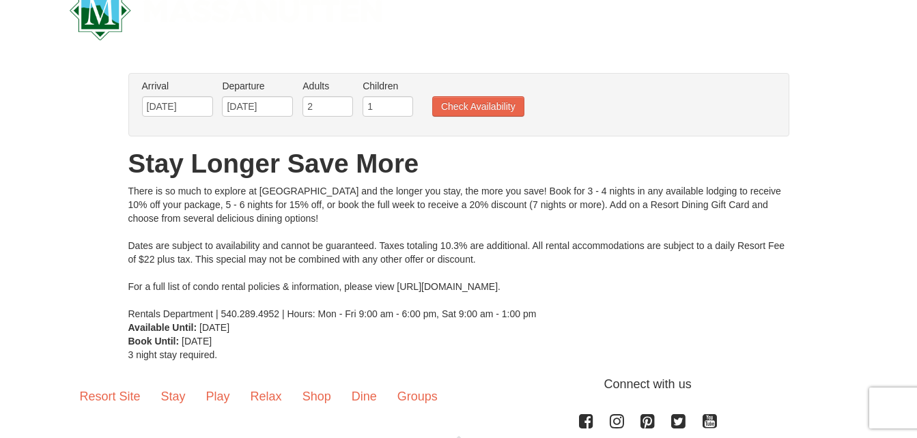 This screenshot has height=438, width=917. I want to click on a: Groups, so click(417, 397).